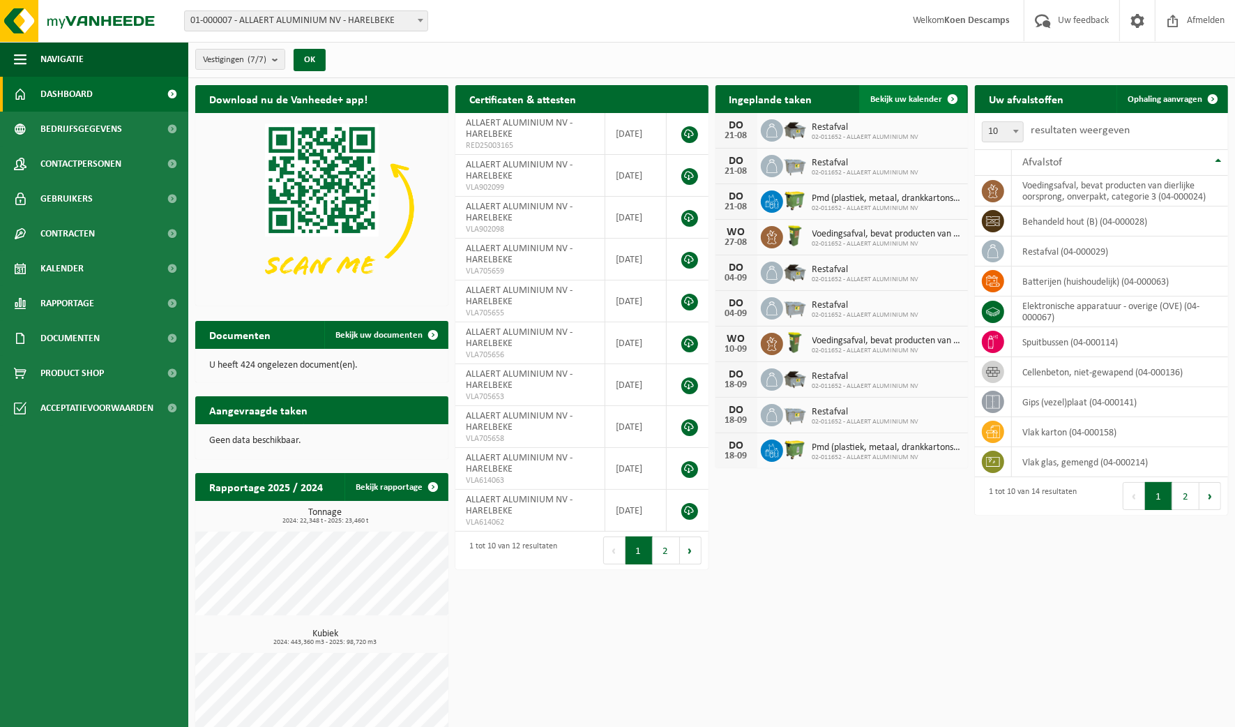  I want to click on h2: Aangevraagde taken, so click(258, 409).